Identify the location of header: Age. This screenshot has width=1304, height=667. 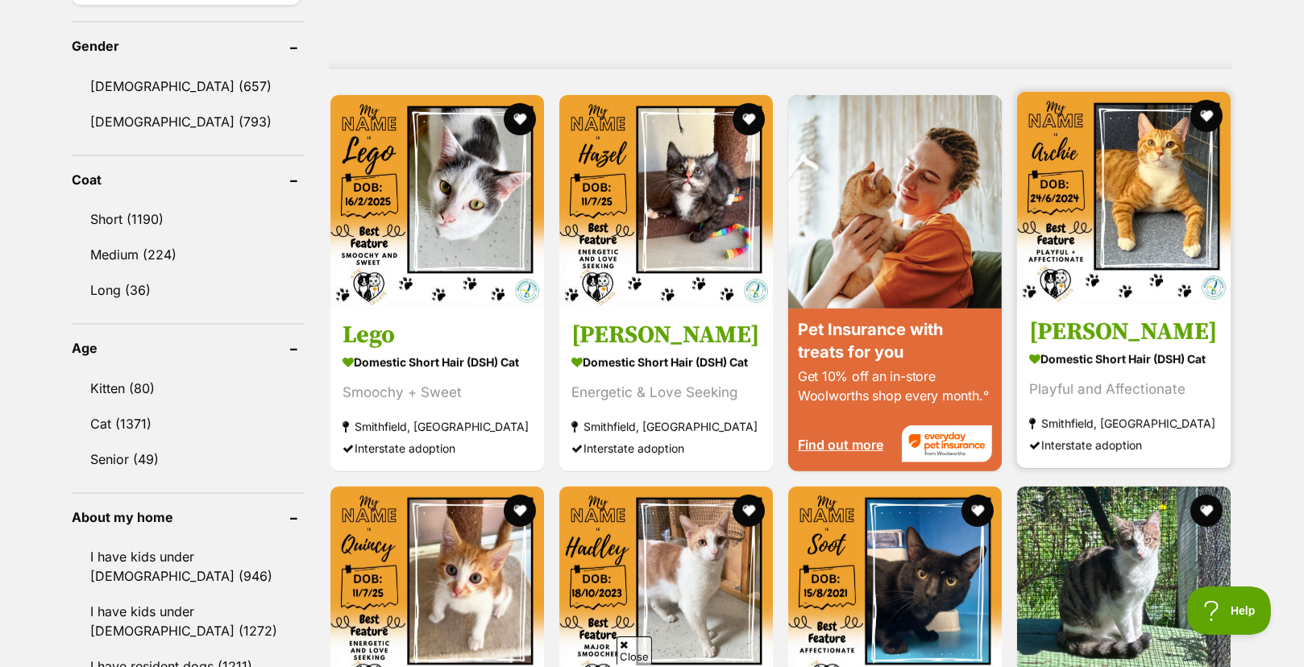
(188, 348).